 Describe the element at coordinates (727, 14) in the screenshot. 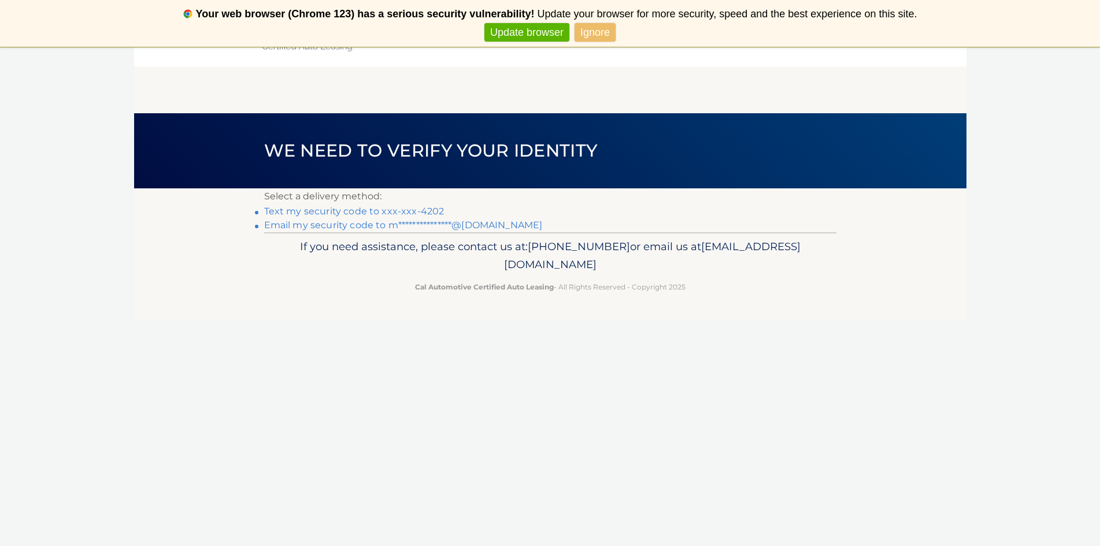

I see `span: Update your browser for more security, speed and the best experience on this site.` at that location.